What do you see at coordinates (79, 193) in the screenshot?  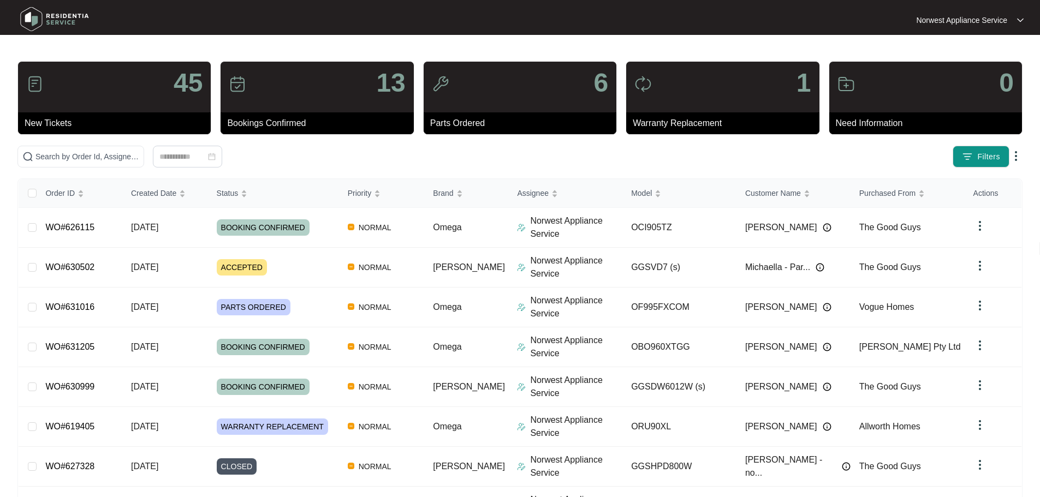 I see `th: Order ID` at bounding box center [79, 193].